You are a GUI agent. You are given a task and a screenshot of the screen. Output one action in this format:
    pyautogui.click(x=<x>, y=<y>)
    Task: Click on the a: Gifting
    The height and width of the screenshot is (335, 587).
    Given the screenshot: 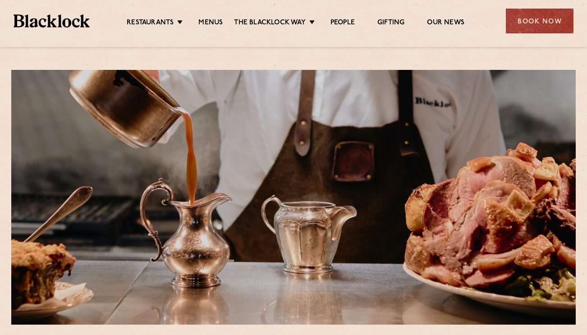 What is the action you would take?
    pyautogui.click(x=391, y=23)
    